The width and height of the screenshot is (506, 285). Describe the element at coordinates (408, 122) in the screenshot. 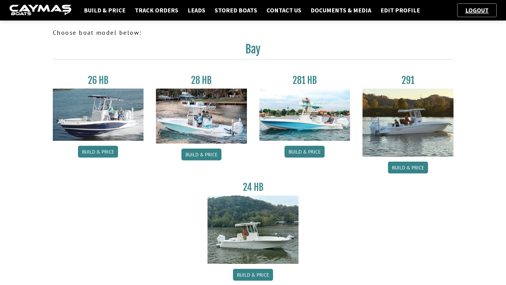

I see `img: 291_Thumbnail.jpg` at that location.